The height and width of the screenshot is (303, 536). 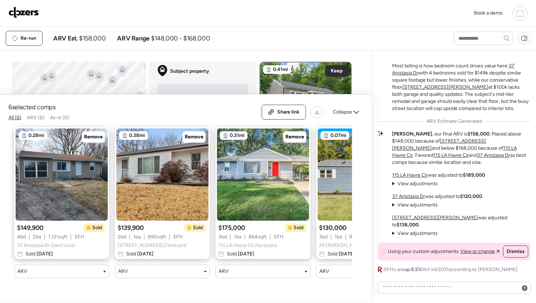 What do you see at coordinates (133, 38) in the screenshot?
I see `span: ARV Range` at bounding box center [133, 38].